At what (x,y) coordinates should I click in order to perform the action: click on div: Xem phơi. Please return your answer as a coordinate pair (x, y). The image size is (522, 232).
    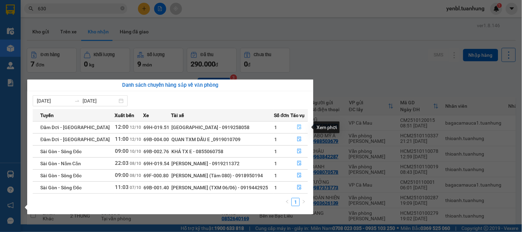
    Looking at the image, I should click on (326, 127).